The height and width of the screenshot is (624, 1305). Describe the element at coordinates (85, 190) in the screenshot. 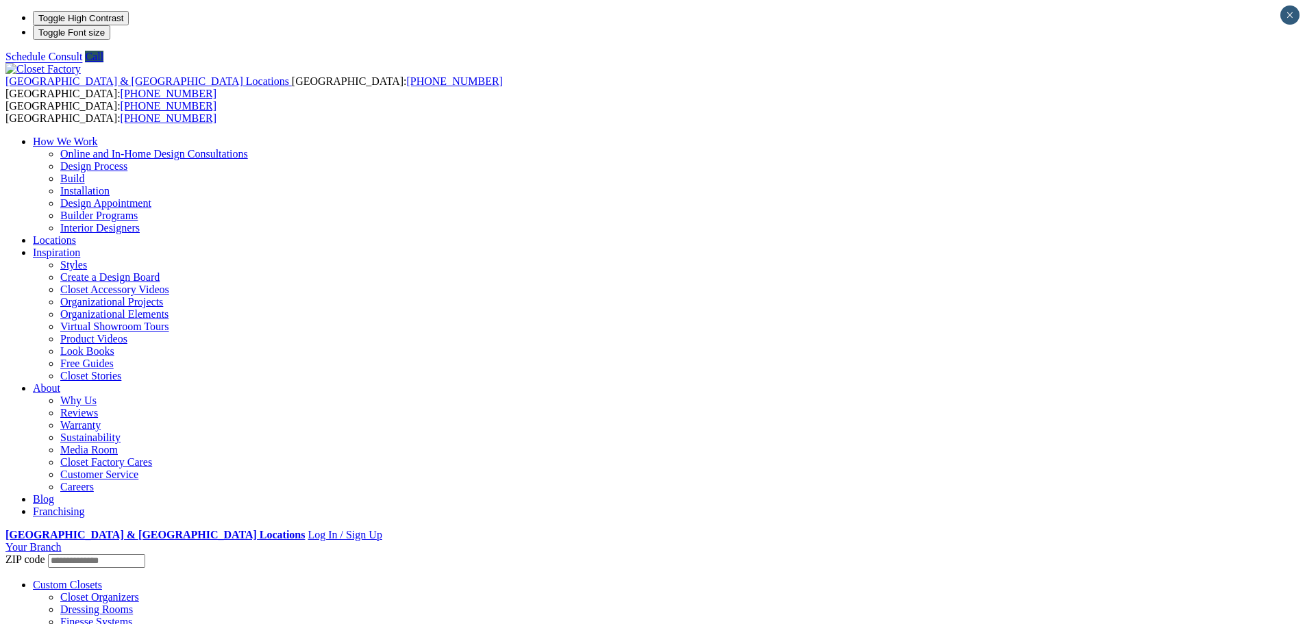

I see `a: Installation` at that location.